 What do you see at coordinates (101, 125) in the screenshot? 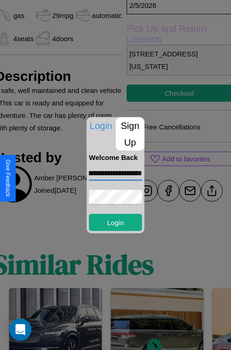
I see `p: Login` at bounding box center [101, 125].